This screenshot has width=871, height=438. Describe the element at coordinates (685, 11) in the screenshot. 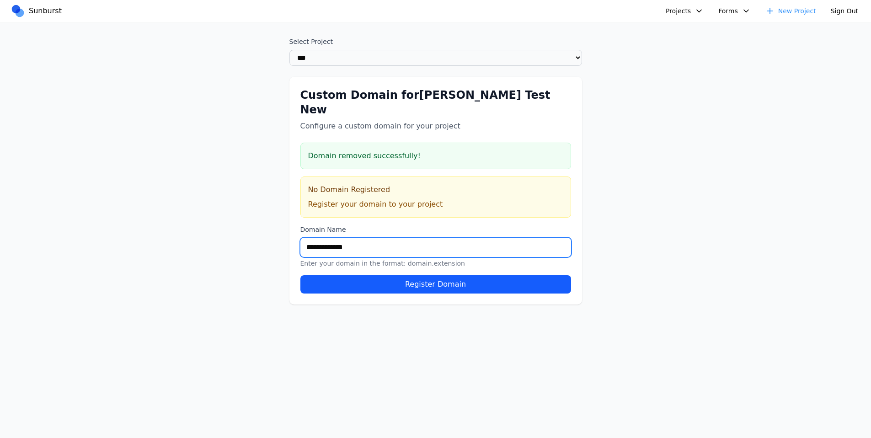

I see `button: Projects` at that location.